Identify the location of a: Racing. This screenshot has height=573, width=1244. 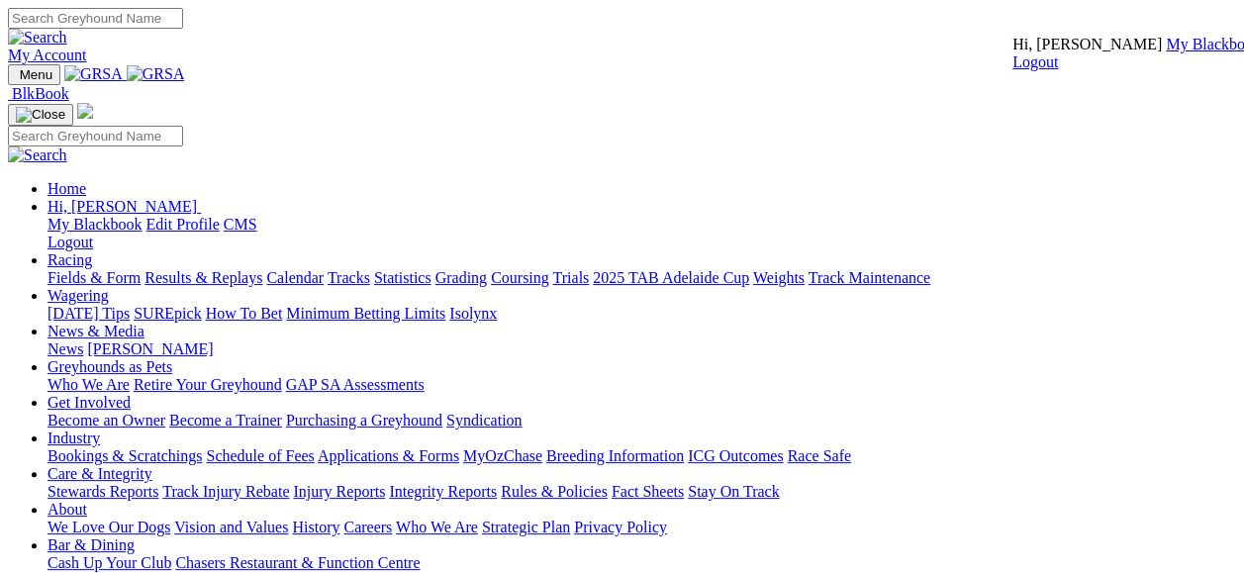
(69, 259).